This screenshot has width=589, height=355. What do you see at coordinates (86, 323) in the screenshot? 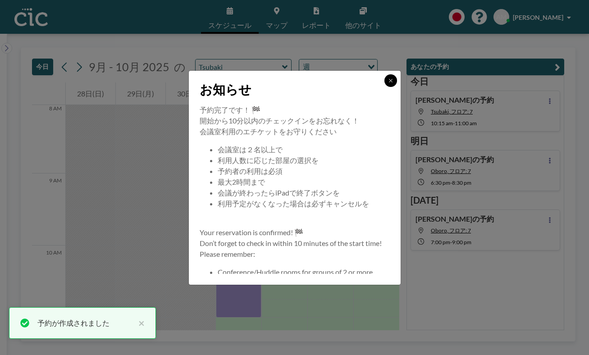
I see `div: 予約が作成されました` at bounding box center [86, 323].